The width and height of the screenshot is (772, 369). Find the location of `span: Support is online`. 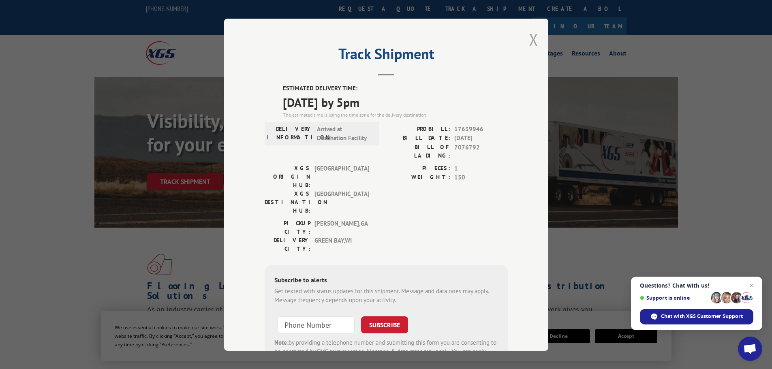

span: Support is online is located at coordinates (674, 298).